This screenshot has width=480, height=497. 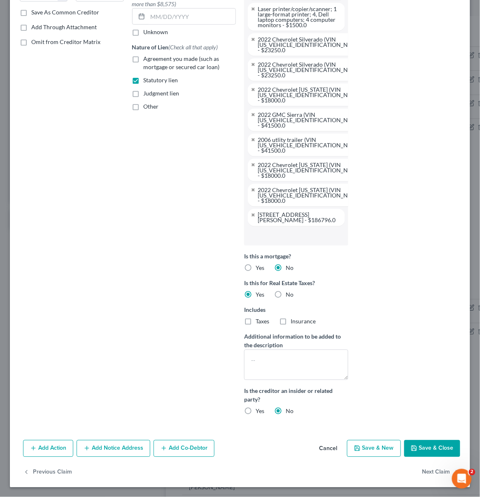 What do you see at coordinates (194, 47) in the screenshot?
I see `span: (Check all that apply)` at bounding box center [194, 47].